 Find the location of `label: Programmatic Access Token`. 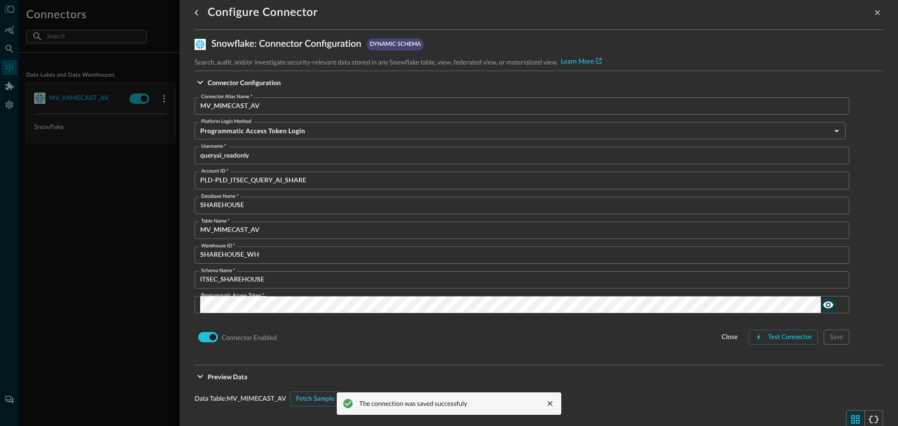

label: Programmatic Access Token is located at coordinates (232, 296).